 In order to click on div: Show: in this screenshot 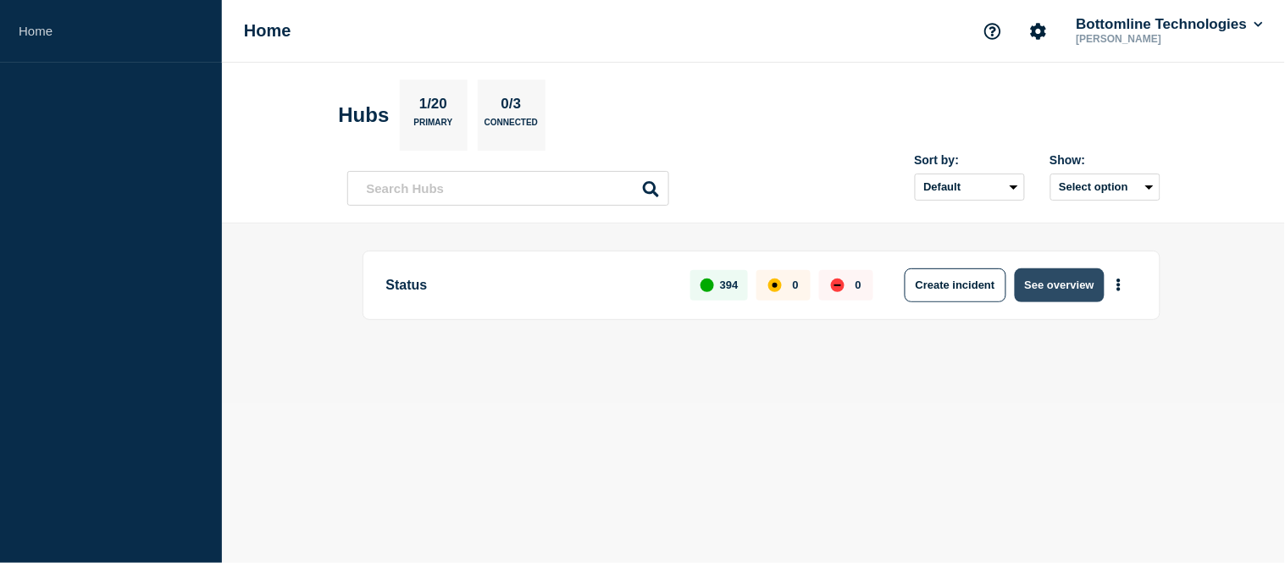, I will do `click(1106, 160)`.